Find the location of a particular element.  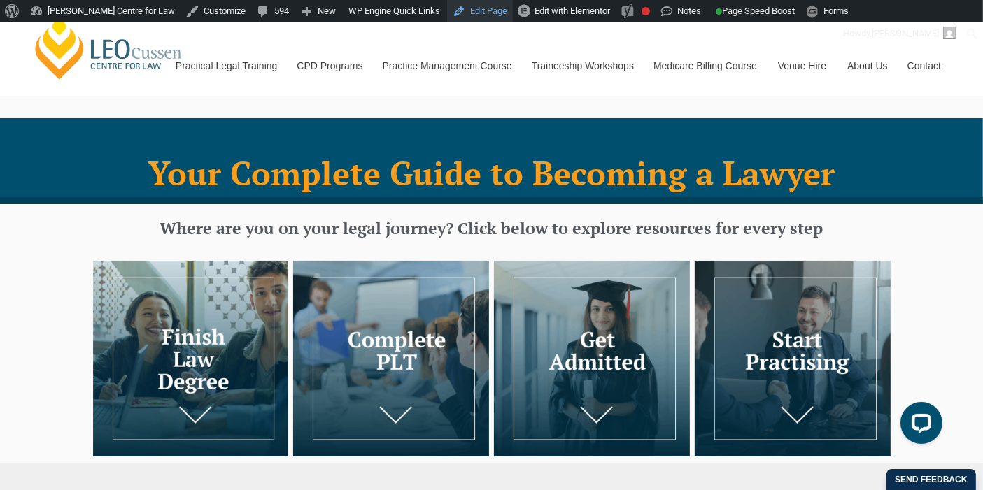

a: Howdy, is located at coordinates (899, 34).